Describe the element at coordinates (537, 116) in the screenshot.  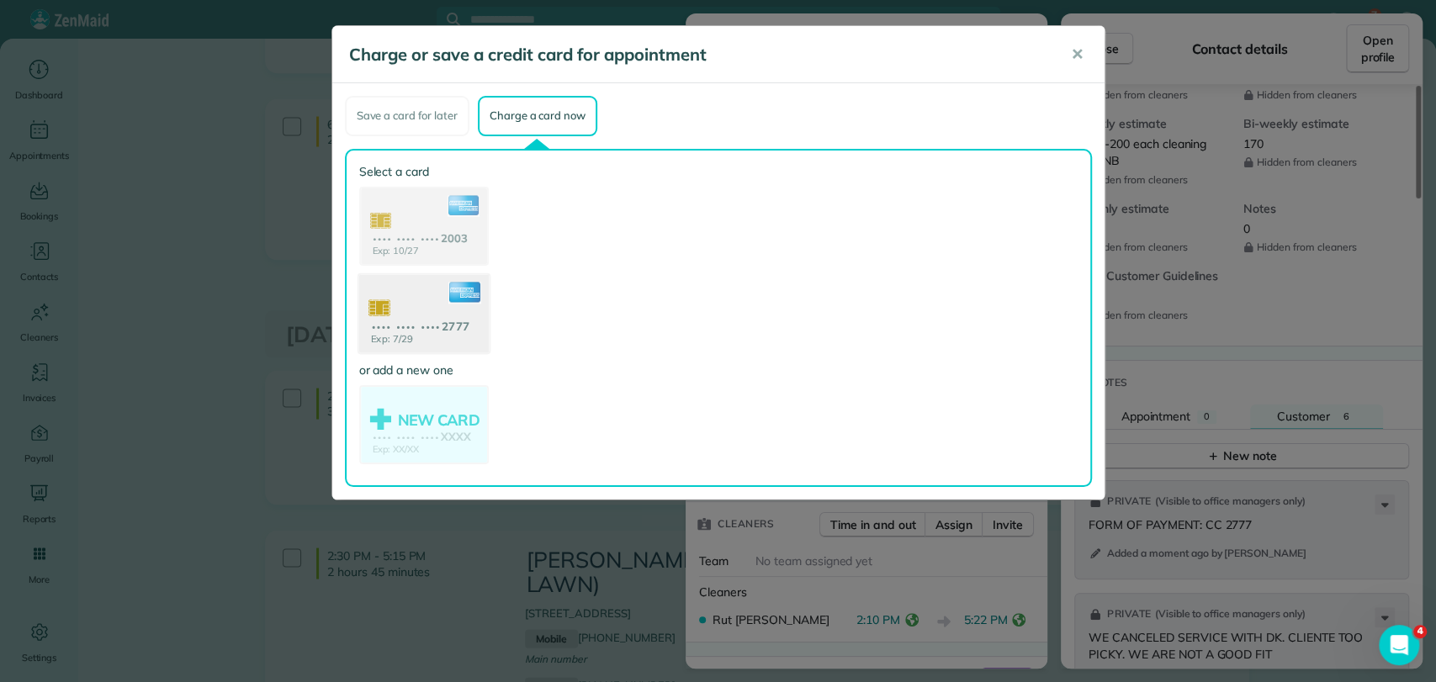
I see `div: Charge a card now` at that location.